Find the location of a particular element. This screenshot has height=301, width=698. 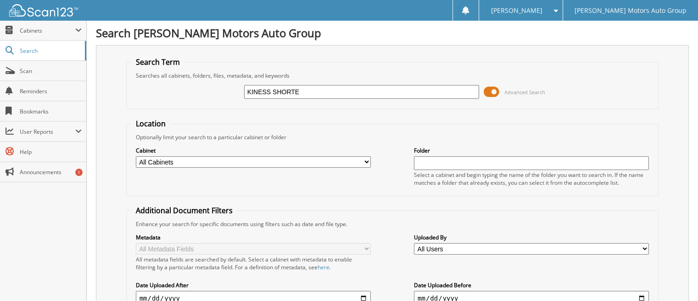

img: scan123-logo-white.svg is located at coordinates (44, 10).